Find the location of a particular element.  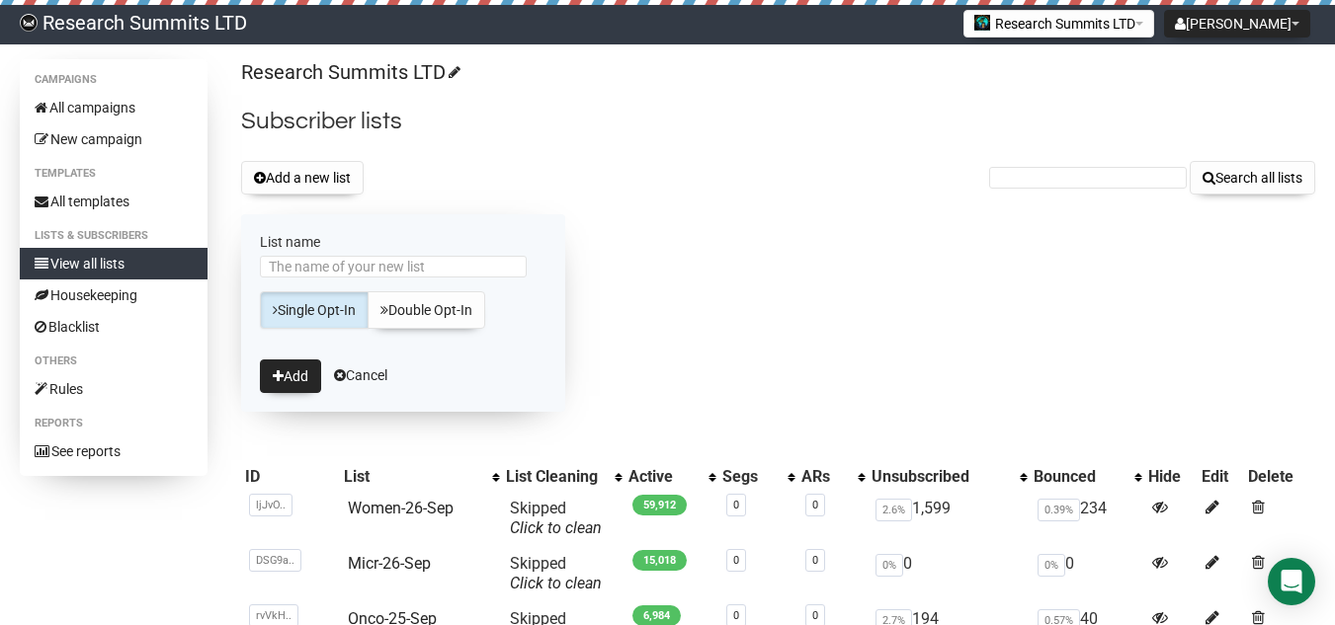

div: Bounced is located at coordinates (1079, 477).